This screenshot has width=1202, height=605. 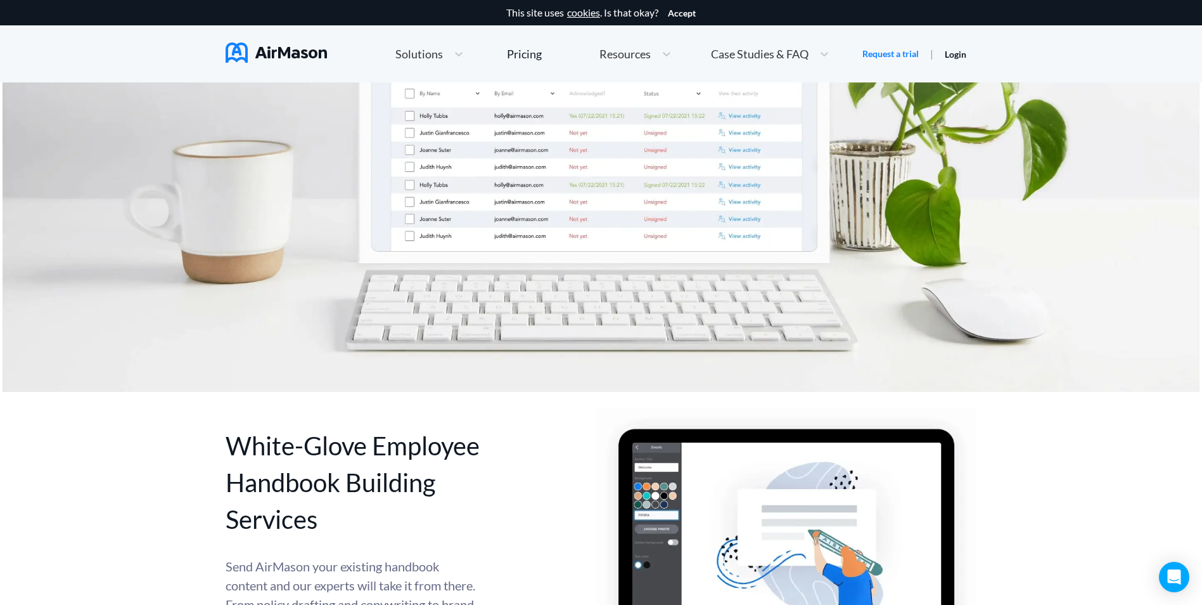 What do you see at coordinates (276, 53) in the screenshot?
I see `img: AirMason Logo` at bounding box center [276, 53].